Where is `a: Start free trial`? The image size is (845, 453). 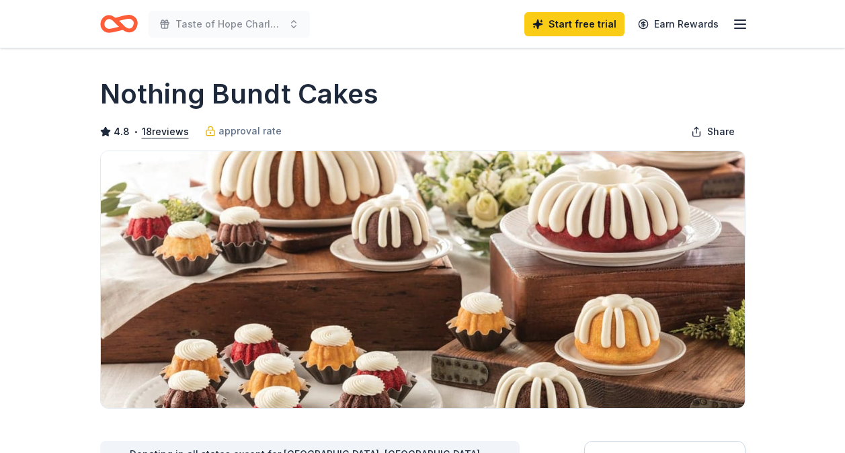
a: Start free trial is located at coordinates (574, 24).